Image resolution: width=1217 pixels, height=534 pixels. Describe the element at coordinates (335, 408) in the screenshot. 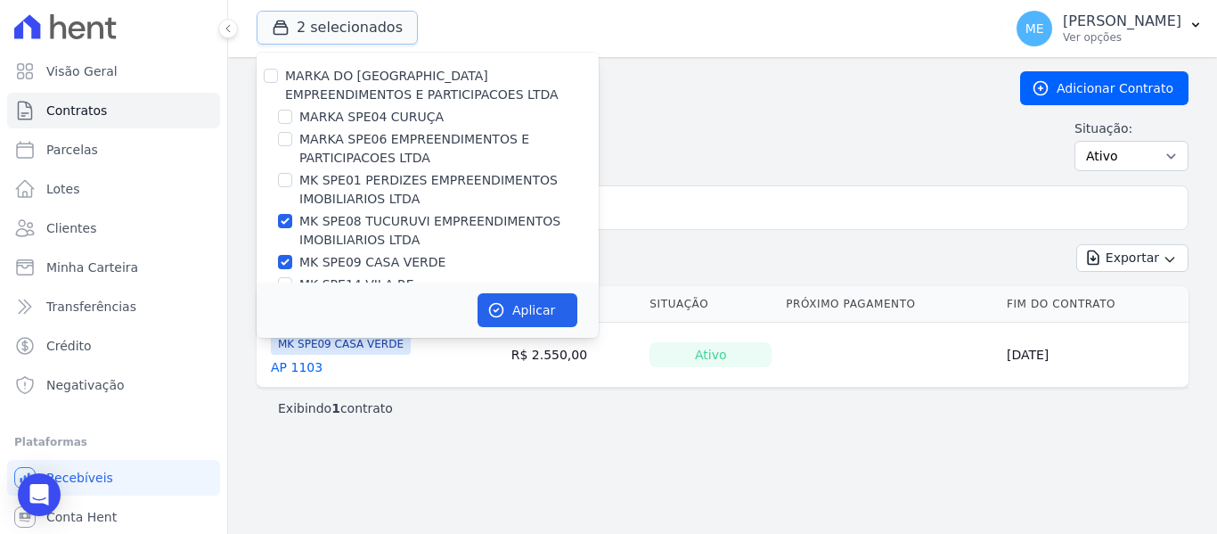

I see `p: Exibindo contrato` at that location.